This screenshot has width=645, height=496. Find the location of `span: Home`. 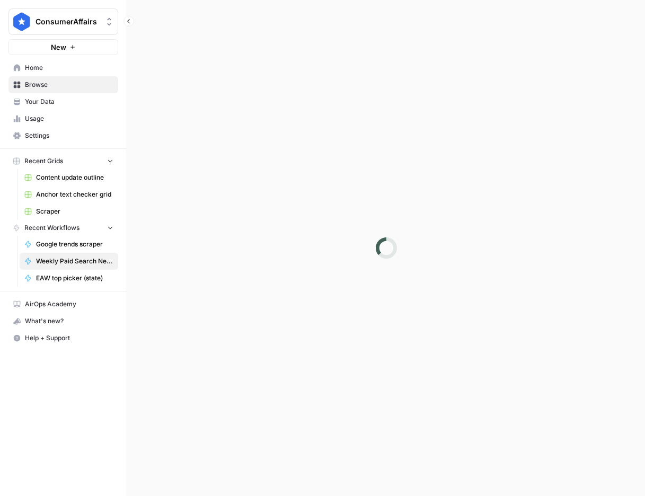

span: Home is located at coordinates (69, 68).